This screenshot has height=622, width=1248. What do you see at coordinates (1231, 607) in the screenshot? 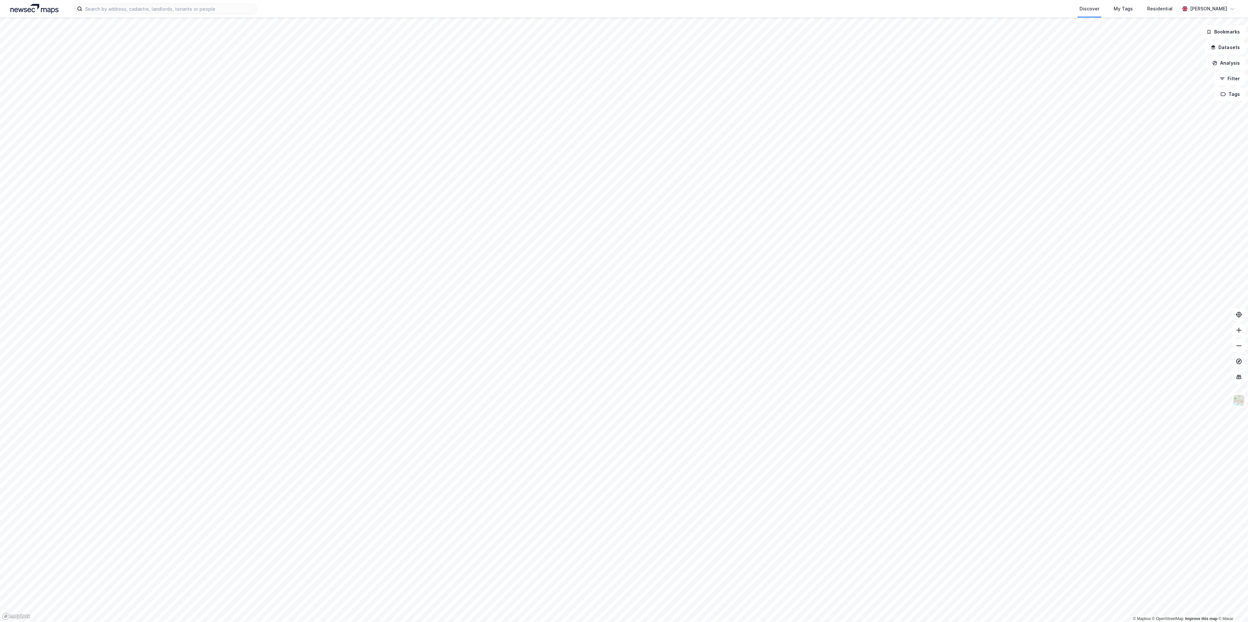
I see `div: Chat Widget` at bounding box center [1231, 607].